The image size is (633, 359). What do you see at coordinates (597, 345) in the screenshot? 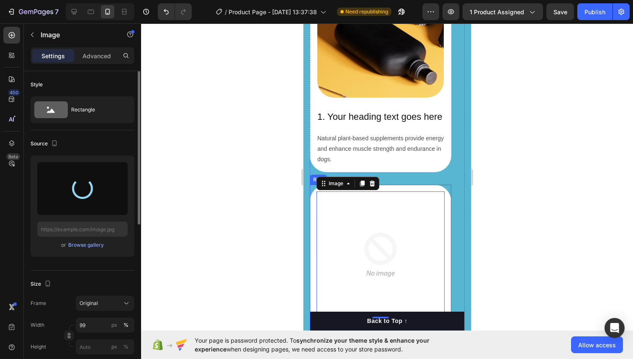
I see `span: Allow access` at bounding box center [597, 345].